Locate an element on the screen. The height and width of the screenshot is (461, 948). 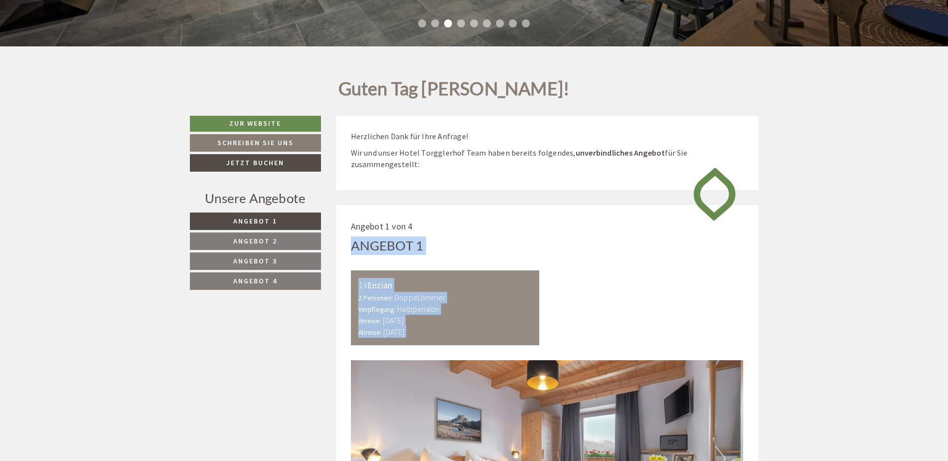
div: Angebot 1 is located at coordinates (387, 245).